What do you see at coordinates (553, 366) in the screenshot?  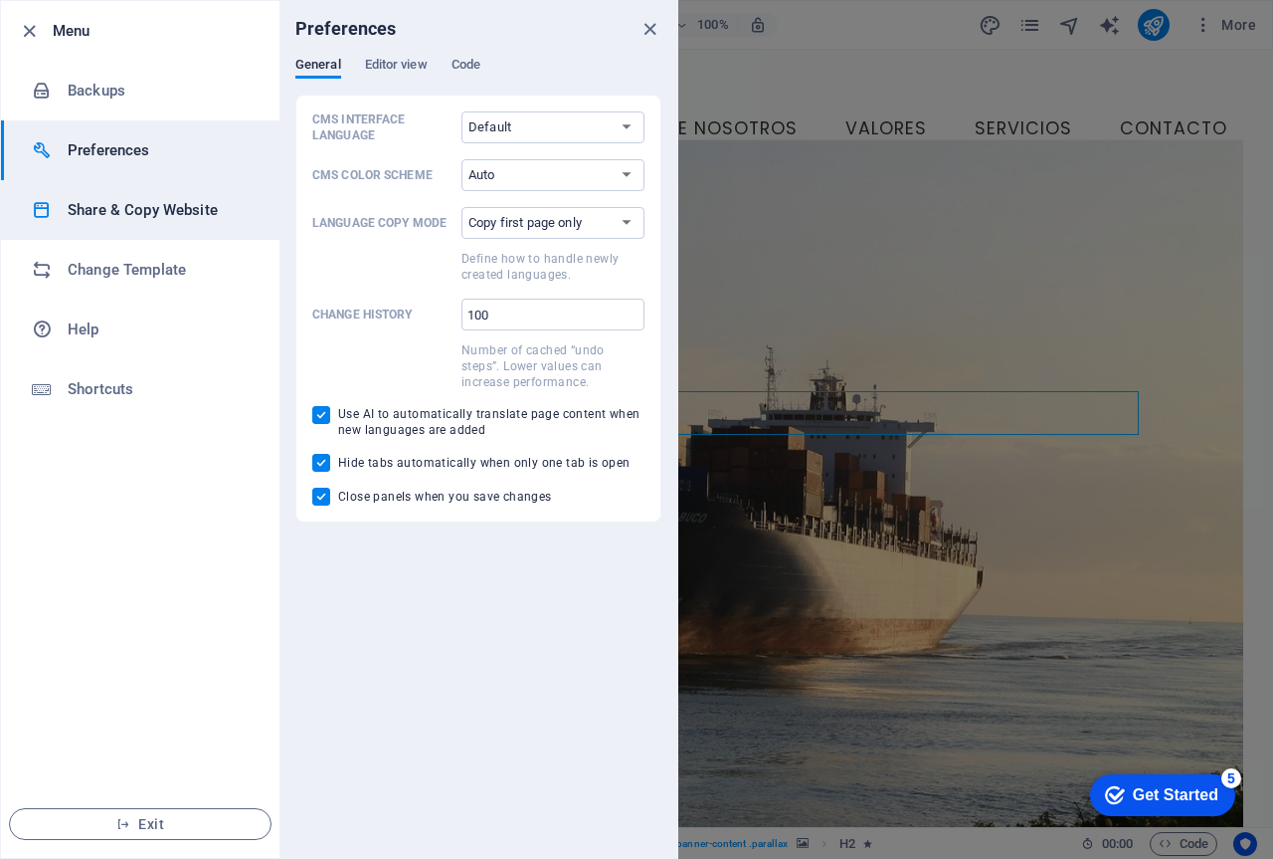 I see `p: Number of cached “undo steps”. Lower values can increase performance.` at bounding box center [553, 366].